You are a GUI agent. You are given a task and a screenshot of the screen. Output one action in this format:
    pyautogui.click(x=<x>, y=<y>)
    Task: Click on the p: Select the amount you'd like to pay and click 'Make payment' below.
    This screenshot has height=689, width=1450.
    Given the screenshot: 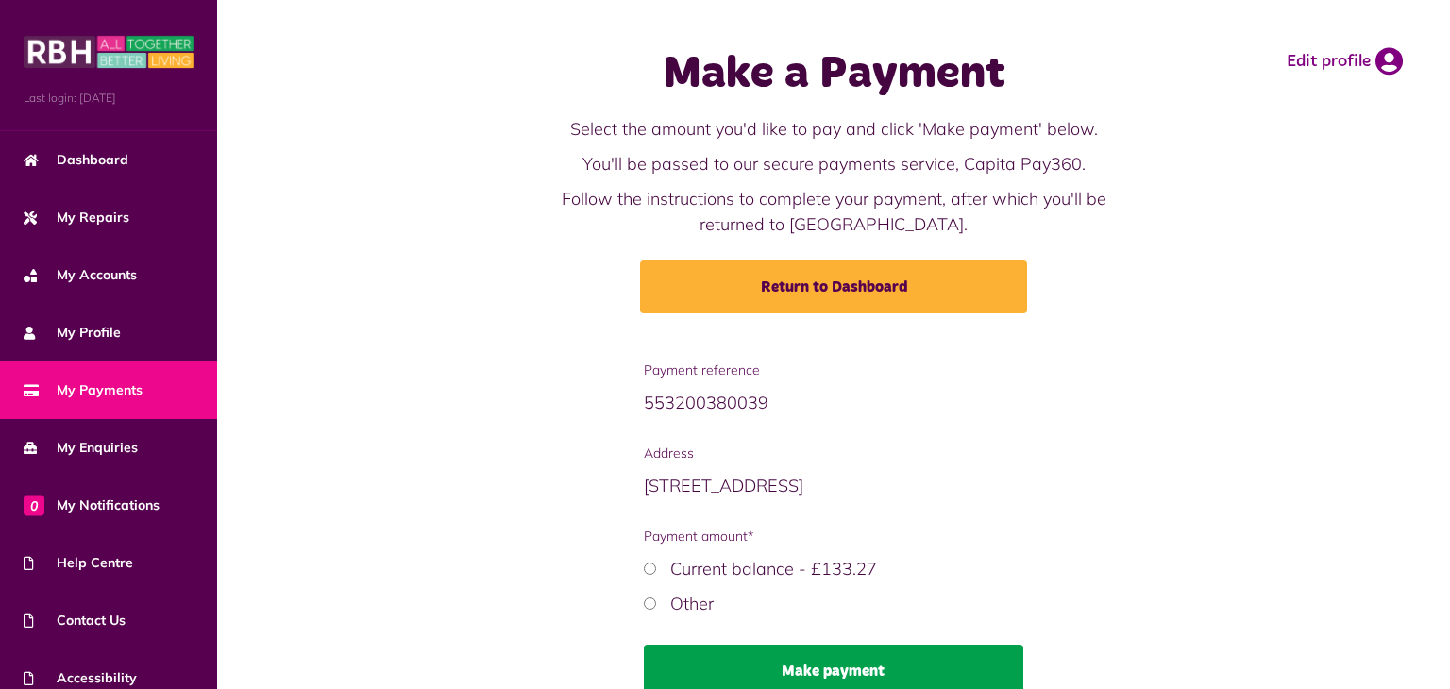 What is the action you would take?
    pyautogui.click(x=834, y=128)
    